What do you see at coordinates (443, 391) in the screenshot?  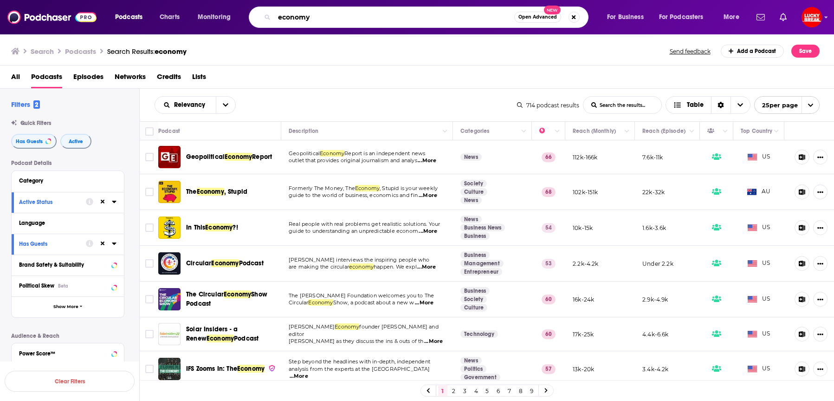 I see `a: 1` at bounding box center [443, 391].